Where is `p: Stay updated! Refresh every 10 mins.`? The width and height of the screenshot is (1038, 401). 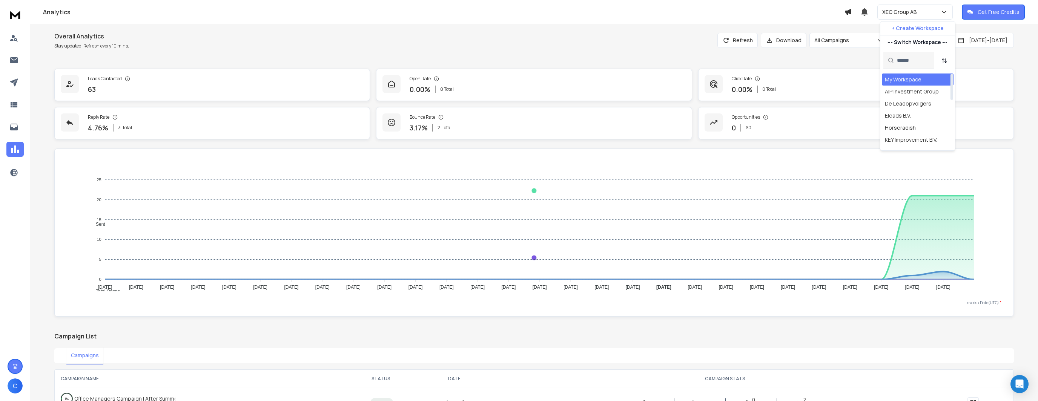 p: Stay updated! Refresh every 10 mins. is located at coordinates (92, 46).